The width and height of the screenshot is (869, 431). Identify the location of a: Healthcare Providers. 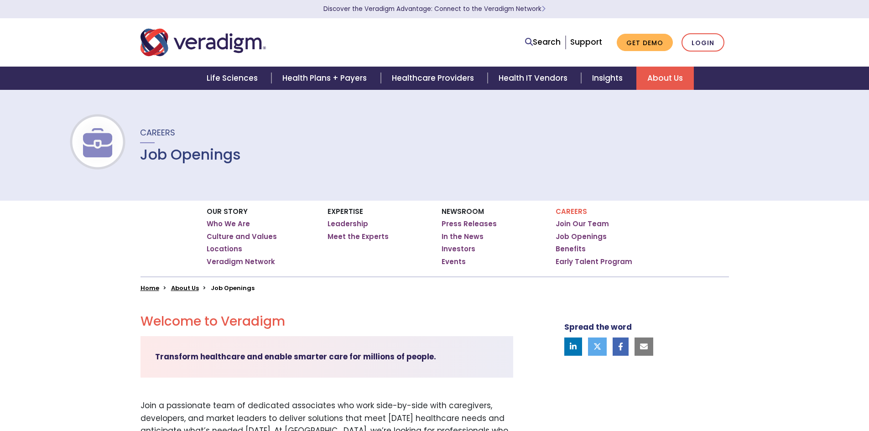
(434, 78).